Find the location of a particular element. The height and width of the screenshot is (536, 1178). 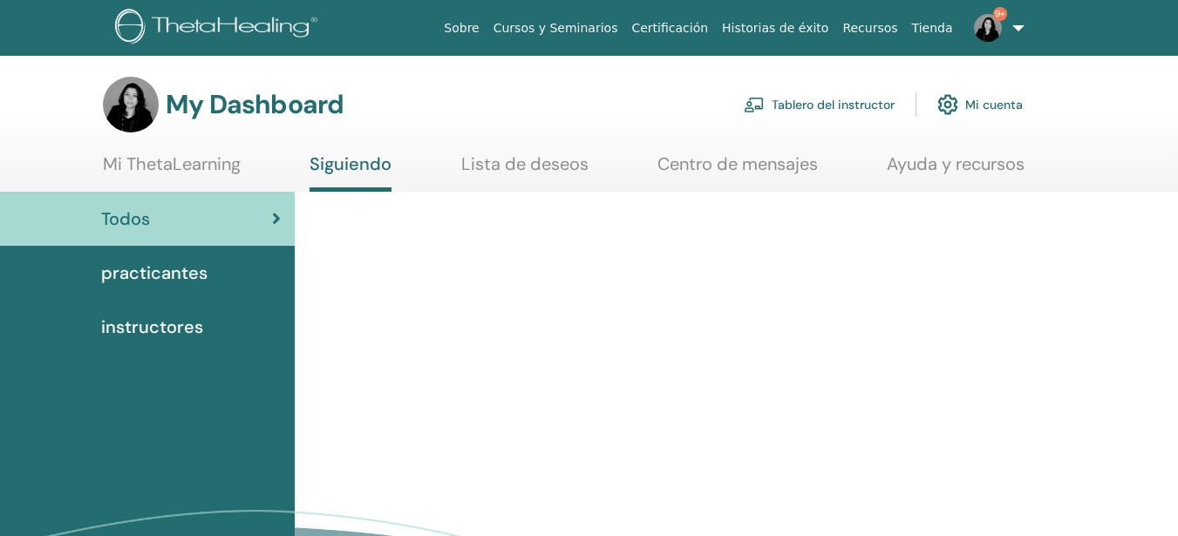

img: logo.png is located at coordinates (219, 28).